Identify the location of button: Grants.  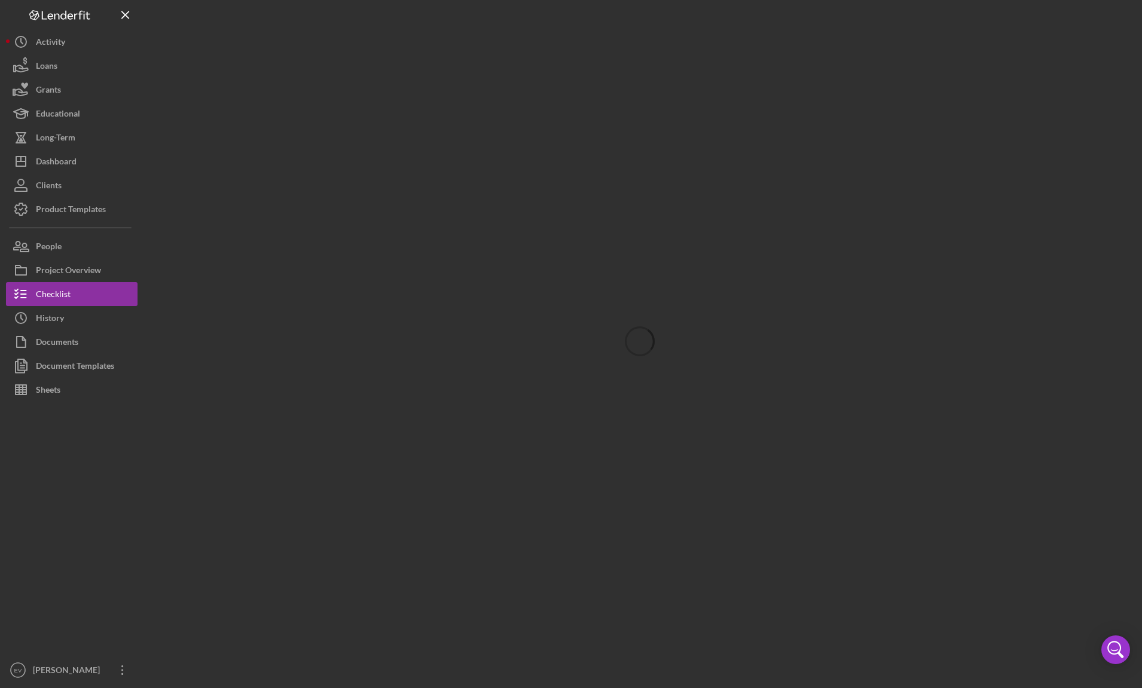
(72, 90).